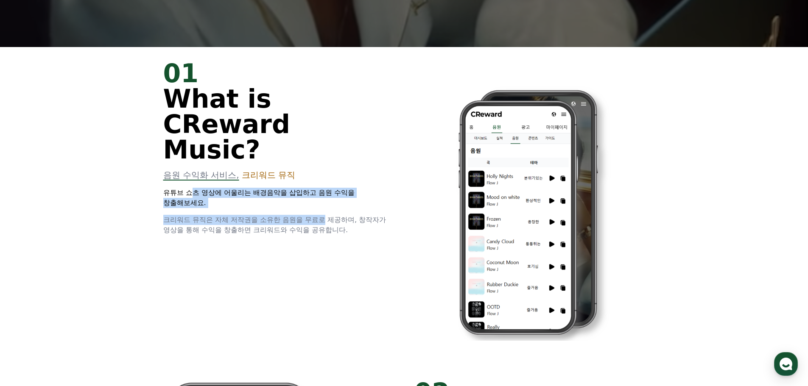 This screenshot has width=808, height=386. Describe the element at coordinates (136, 279) in the screenshot. I see `a: 설정` at that location.